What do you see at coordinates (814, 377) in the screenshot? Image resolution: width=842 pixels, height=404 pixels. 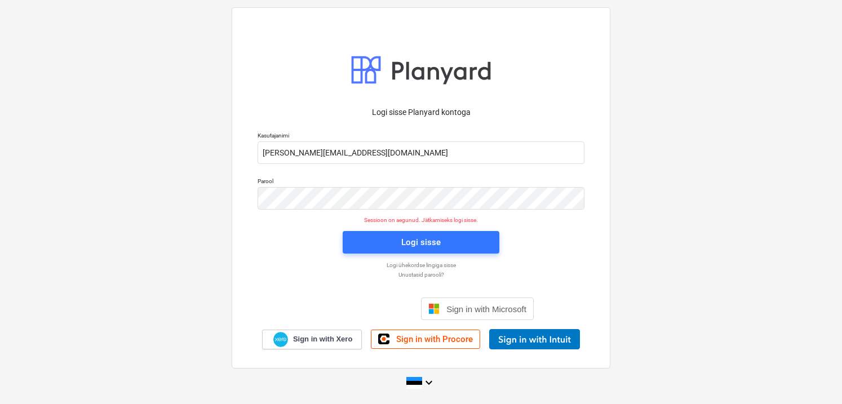 I see `div: Chat Widget` at bounding box center [814, 377].